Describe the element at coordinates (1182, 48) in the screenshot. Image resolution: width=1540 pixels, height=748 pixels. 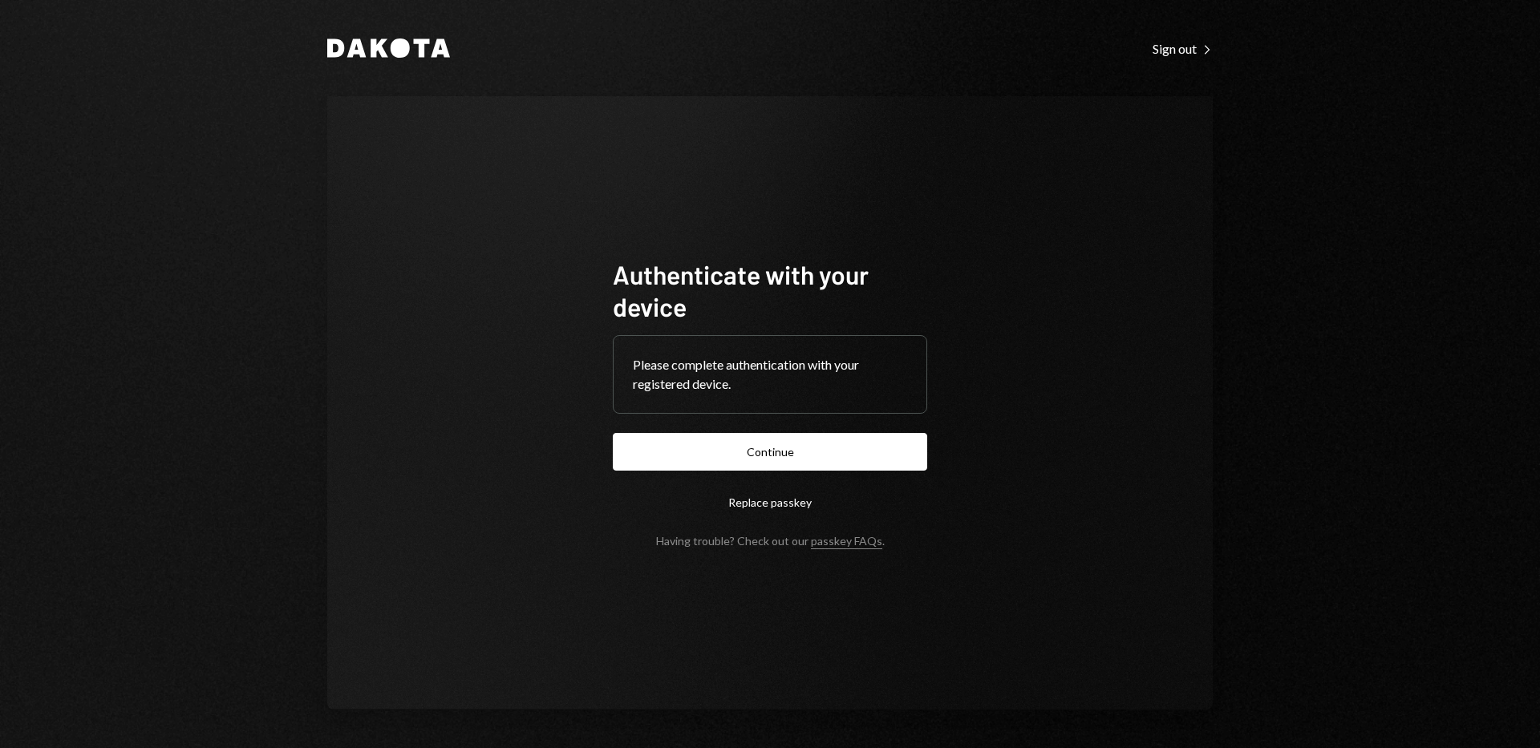
I see `a: Sign out` at that location.